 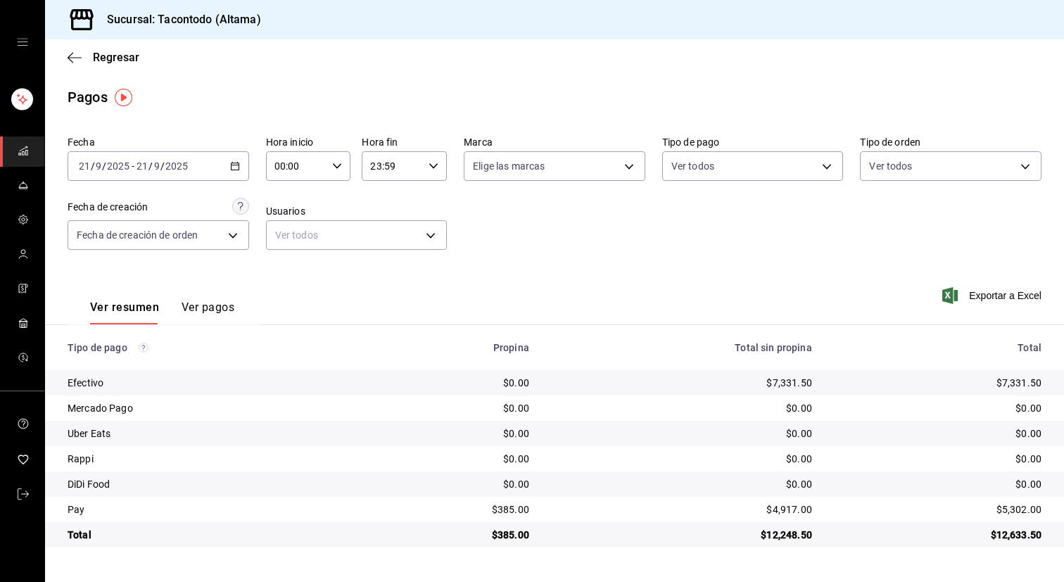 What do you see at coordinates (357, 235) in the screenshot?
I see `div: Ver todos` at bounding box center [357, 235].